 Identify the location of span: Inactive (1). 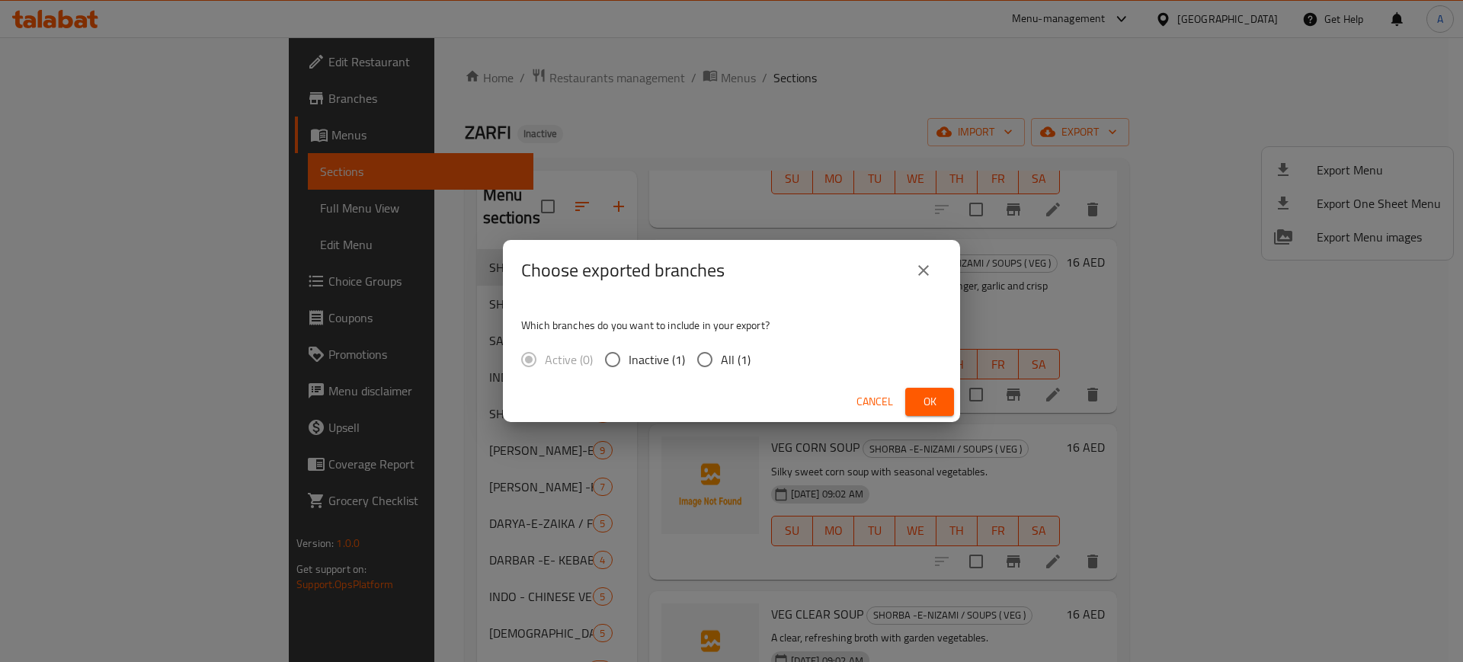
(657, 360).